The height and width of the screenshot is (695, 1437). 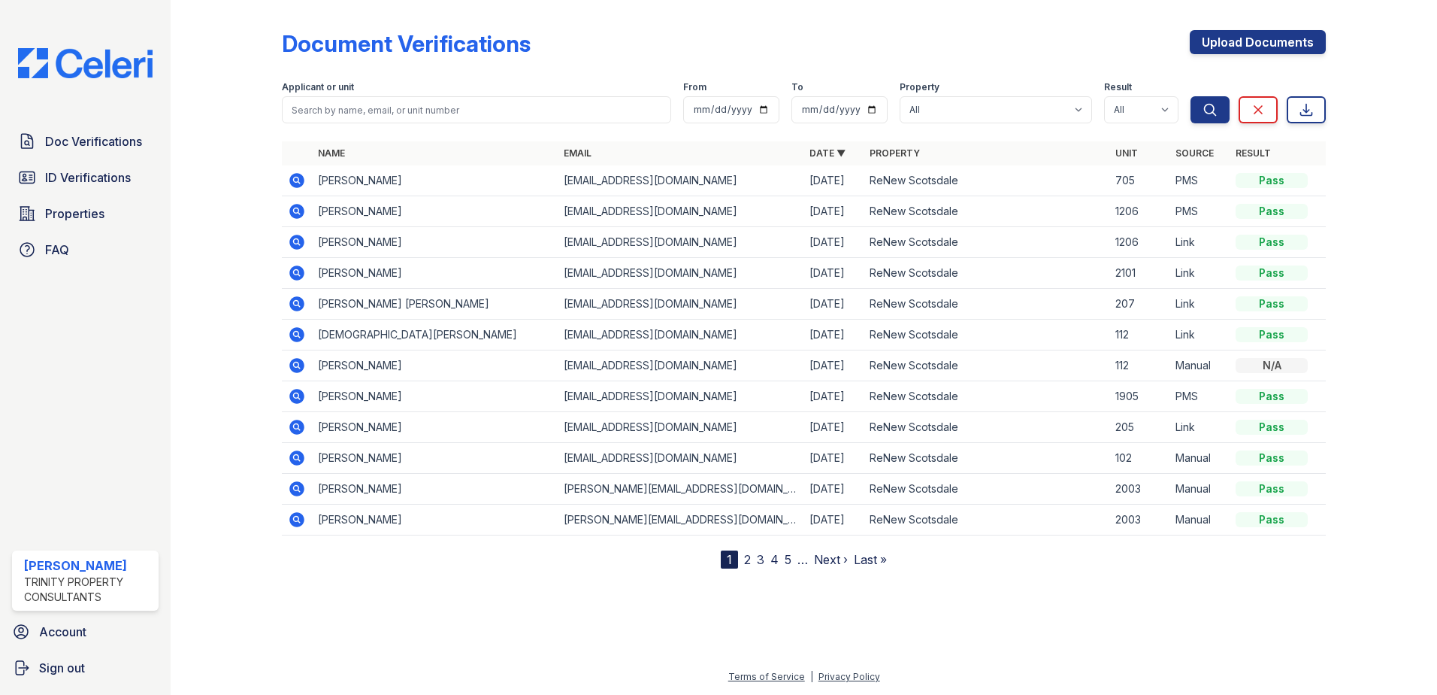 What do you see at coordinates (62, 668) in the screenshot?
I see `span: Sign out` at bounding box center [62, 668].